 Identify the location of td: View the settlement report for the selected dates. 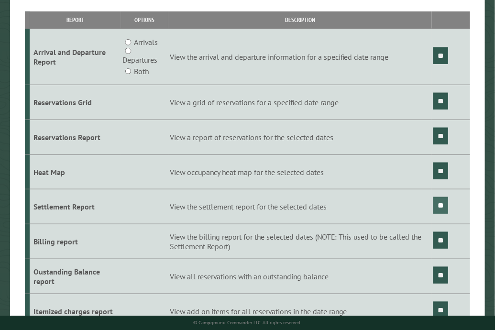
(300, 207).